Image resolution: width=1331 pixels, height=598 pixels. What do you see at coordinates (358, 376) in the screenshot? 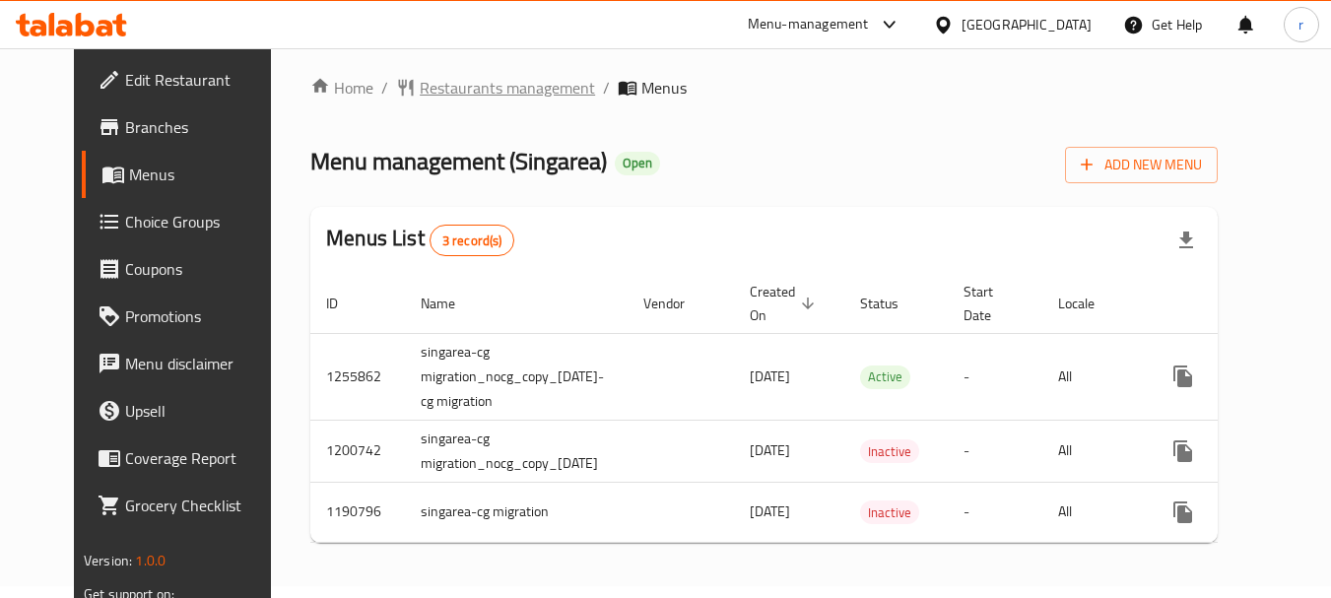
I see `td: 1255862` at bounding box center [358, 376].